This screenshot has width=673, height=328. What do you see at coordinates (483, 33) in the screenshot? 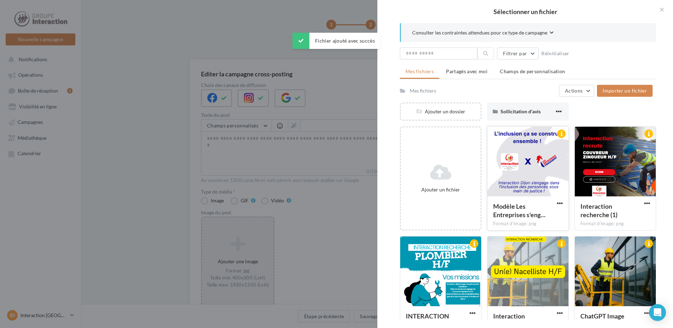
I see `button: Consulter les contraintes attendues pour ce type de campagne` at bounding box center [483, 33].